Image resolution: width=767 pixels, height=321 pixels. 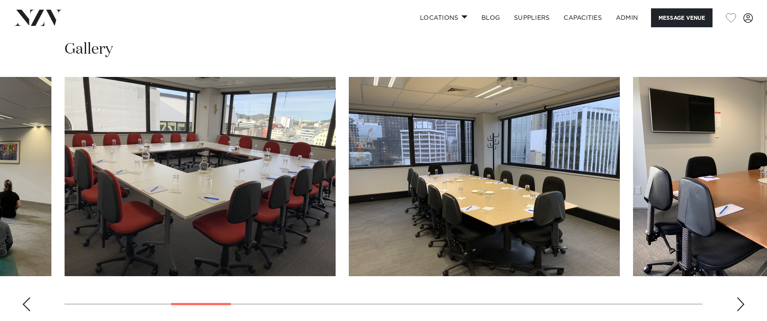 I want to click on a: SUPPLIERS, so click(x=531, y=18).